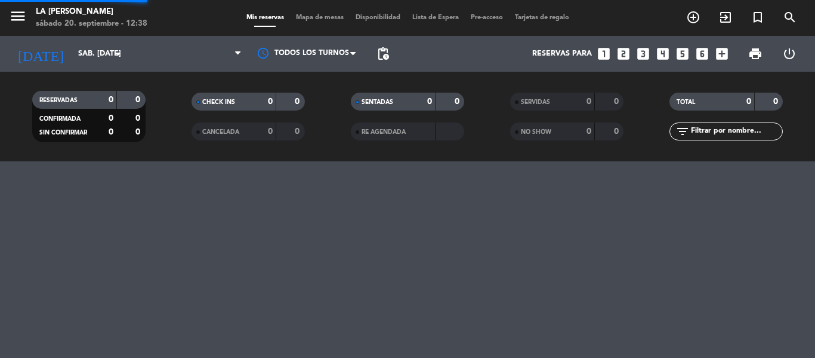 The height and width of the screenshot is (358, 815). What do you see at coordinates (378, 17) in the screenshot?
I see `span: Disponibilidad` at bounding box center [378, 17].